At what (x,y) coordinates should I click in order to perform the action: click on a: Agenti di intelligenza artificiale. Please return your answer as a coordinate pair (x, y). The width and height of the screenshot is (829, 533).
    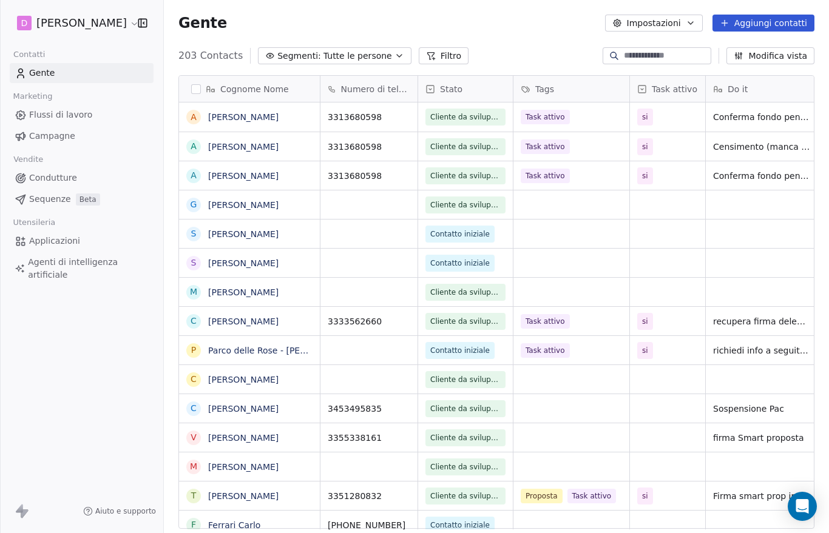
    Looking at the image, I should click on (81, 269).